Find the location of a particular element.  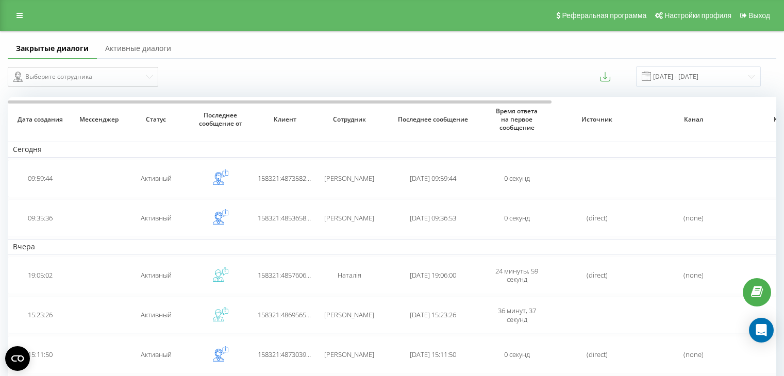

span: Время ответа на первое сообщение is located at coordinates (516, 119).